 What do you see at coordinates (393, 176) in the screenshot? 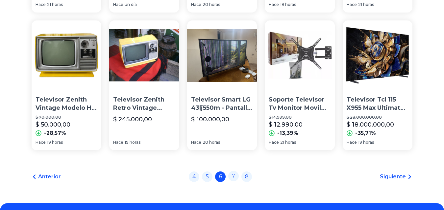
I see `font: Siguiente` at bounding box center [393, 176].